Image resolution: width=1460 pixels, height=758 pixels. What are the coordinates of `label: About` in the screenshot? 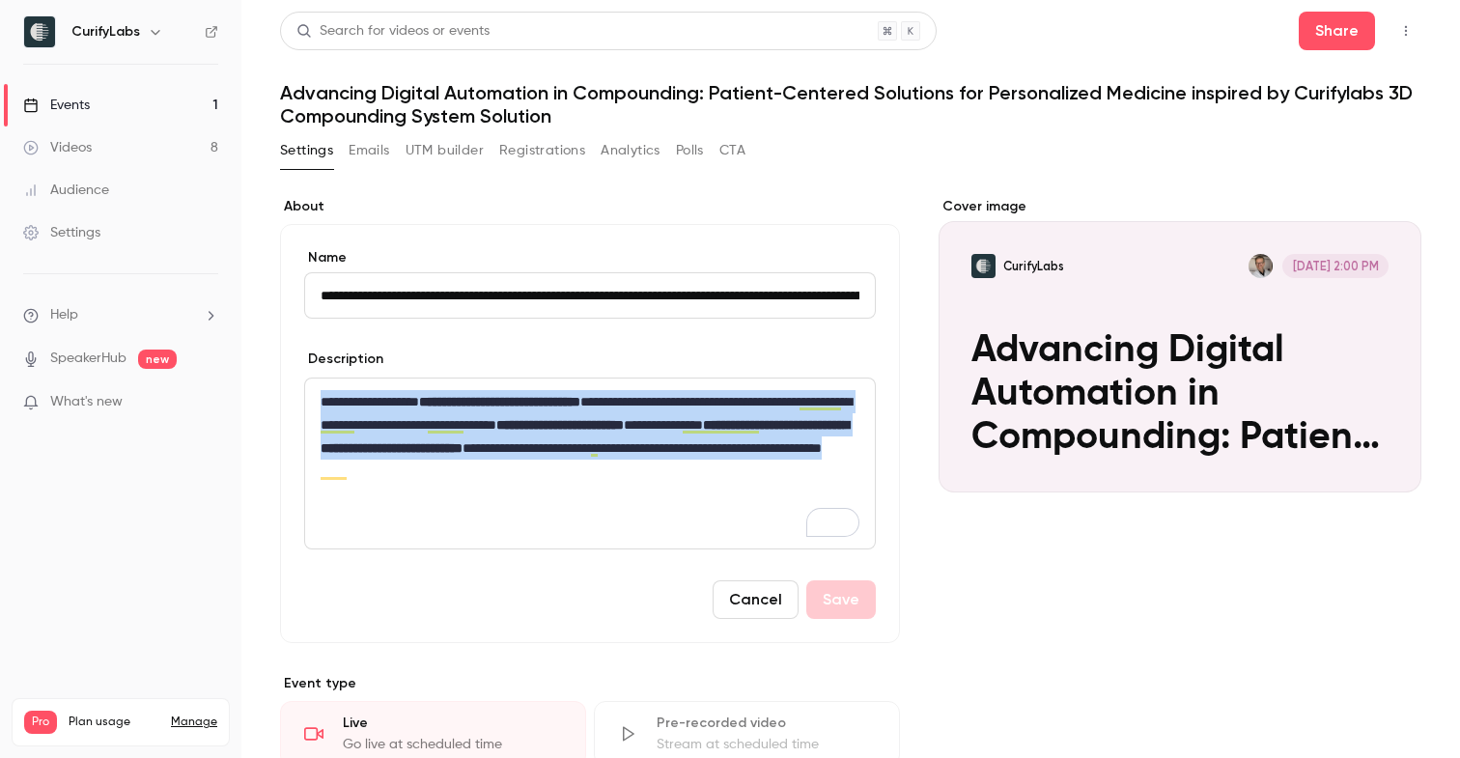 It's located at (590, 207).